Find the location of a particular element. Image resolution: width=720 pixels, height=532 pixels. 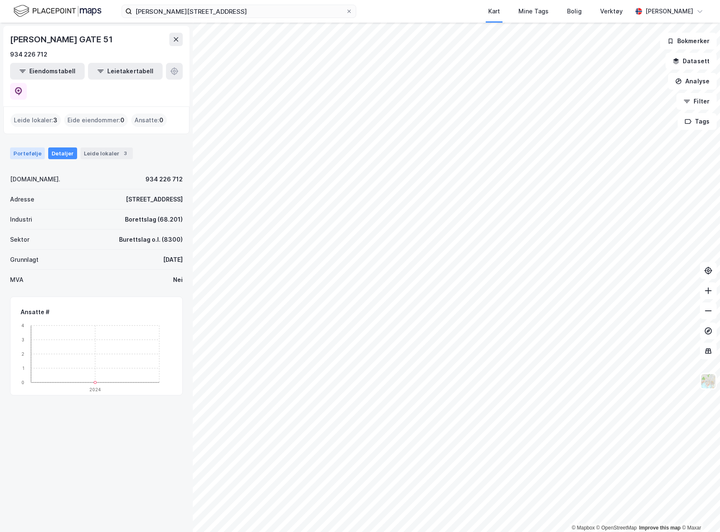

div: Mine Tags is located at coordinates (534, 11).